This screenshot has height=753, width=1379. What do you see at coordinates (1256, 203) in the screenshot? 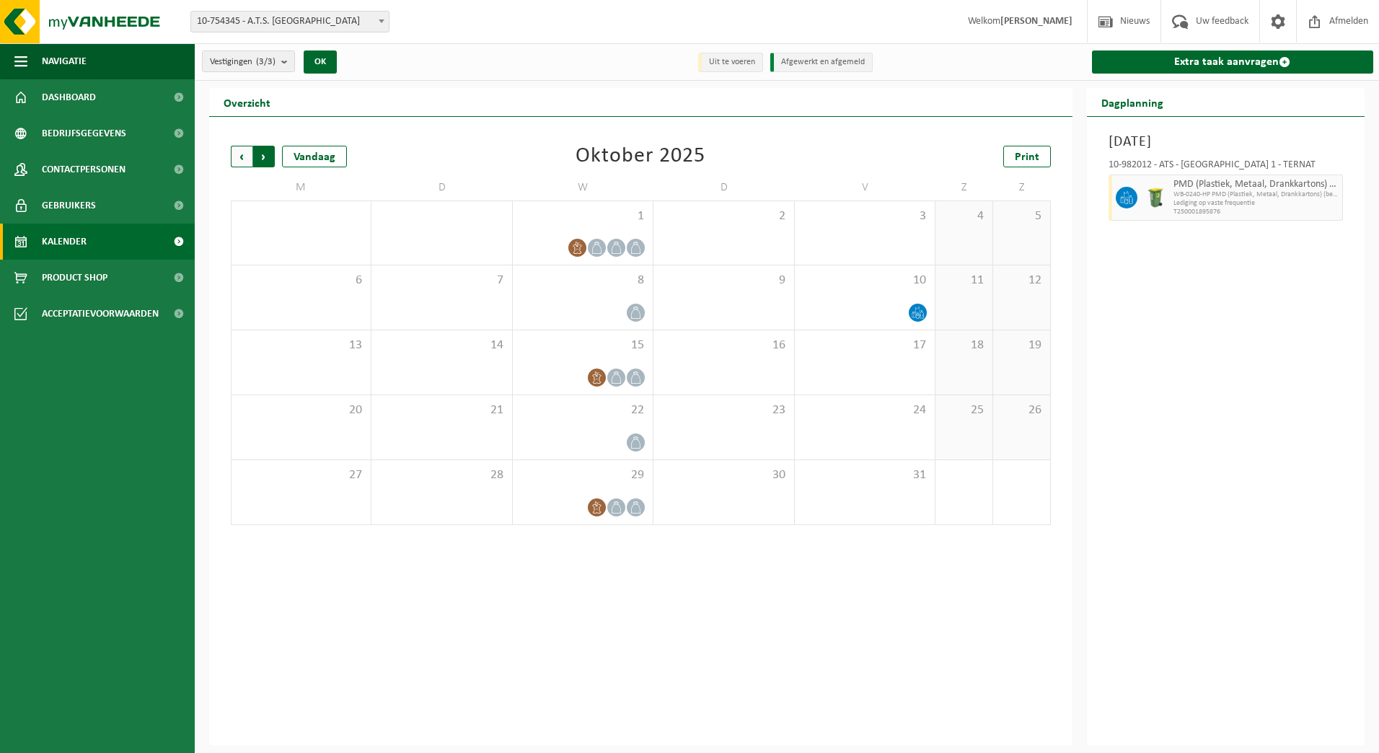
I see `span: Lediging op vaste frequentie` at bounding box center [1256, 203].